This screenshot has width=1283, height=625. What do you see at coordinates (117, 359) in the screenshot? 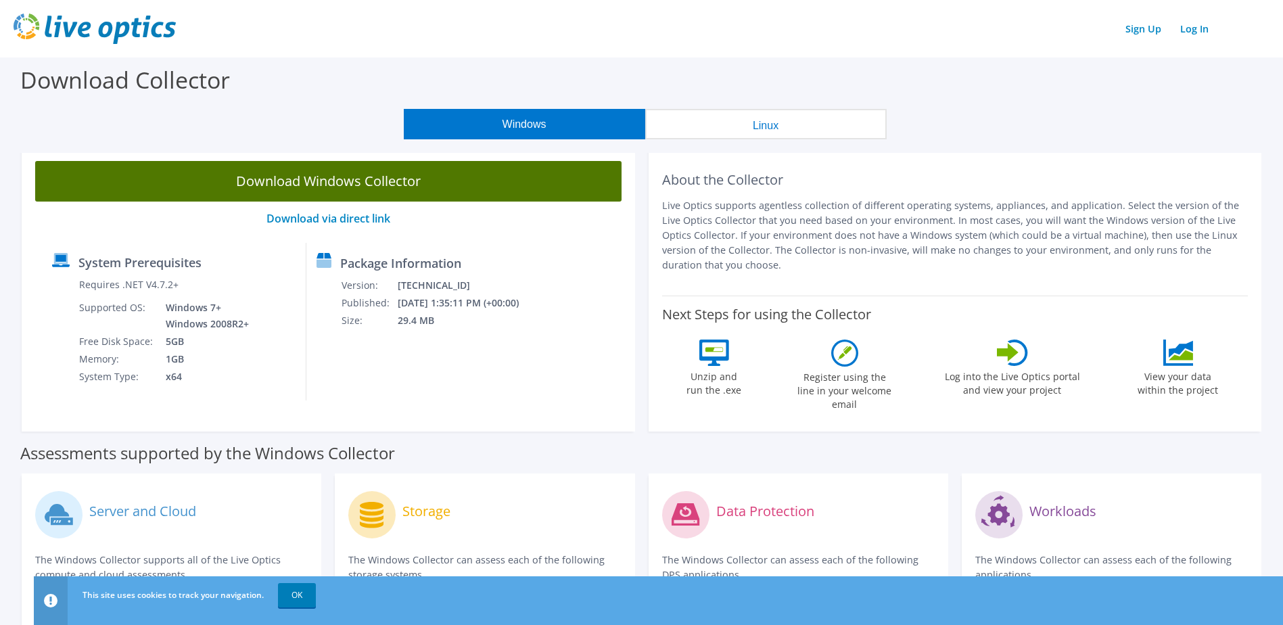
I see `td: Memory:` at bounding box center [117, 359].